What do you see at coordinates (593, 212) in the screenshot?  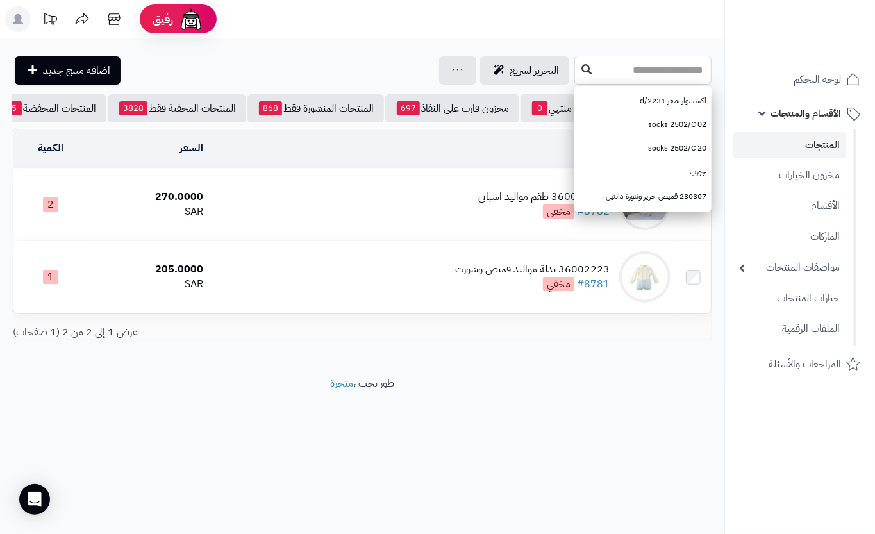 I see `a: #8782` at bounding box center [593, 212].